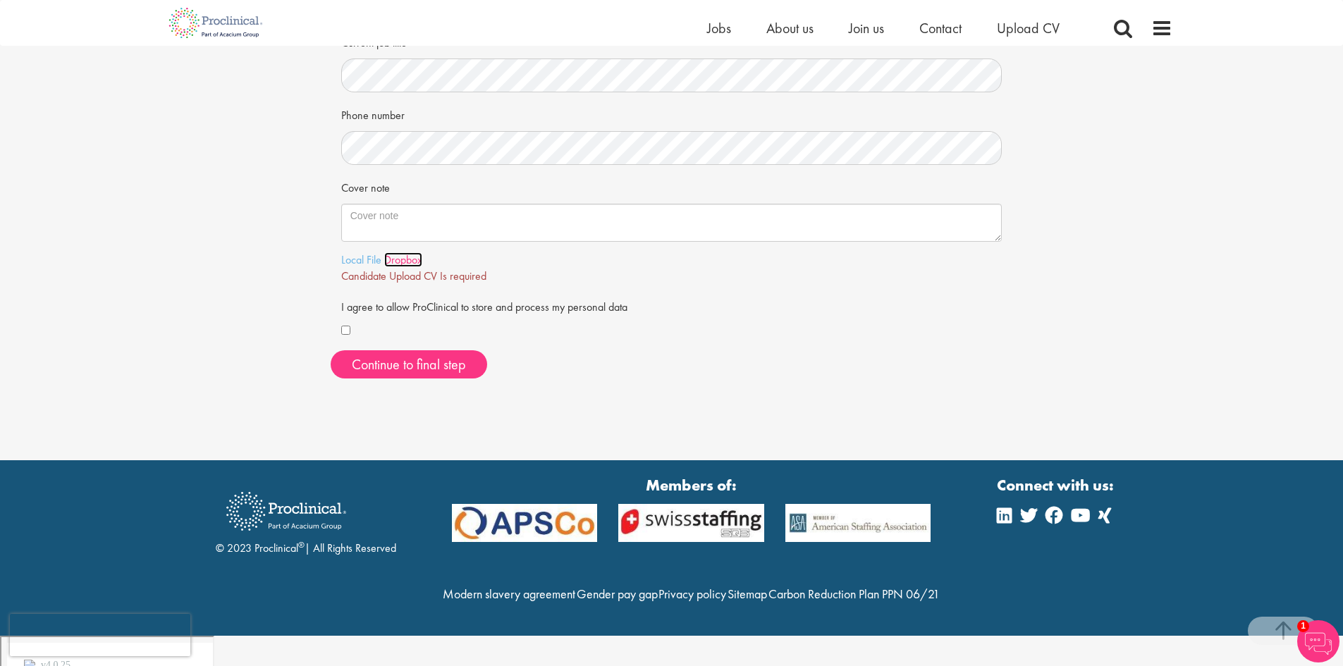  What do you see at coordinates (373, 114) in the screenshot?
I see `label: Phone number` at bounding box center [373, 114].